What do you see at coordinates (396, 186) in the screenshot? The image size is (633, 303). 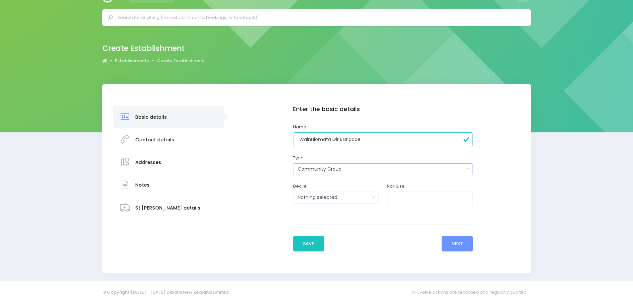 I see `label: Roll Size` at bounding box center [396, 186].